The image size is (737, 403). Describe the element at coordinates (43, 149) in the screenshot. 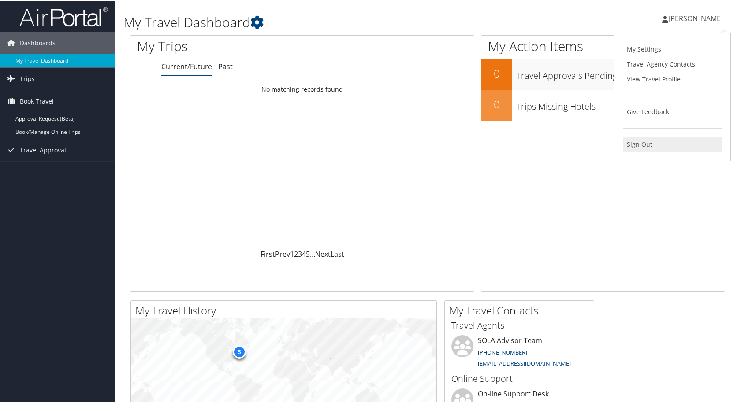

I see `span: Travel Approval` at that location.